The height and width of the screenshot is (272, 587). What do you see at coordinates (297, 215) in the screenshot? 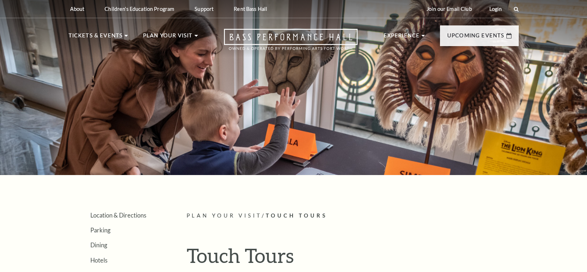
I see `span: Touch Tours` at bounding box center [297, 215].